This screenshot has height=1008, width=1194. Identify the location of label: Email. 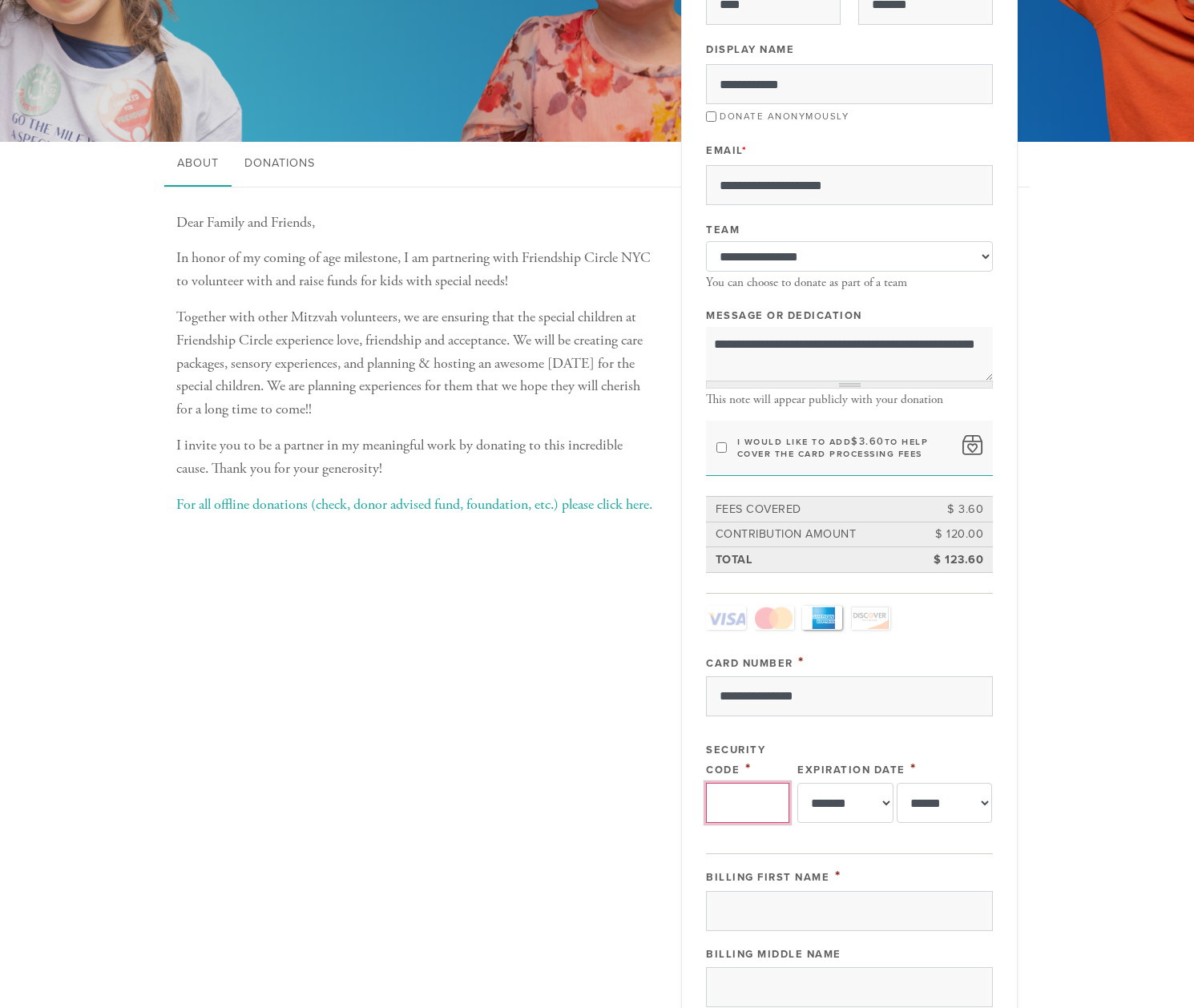
(726, 151).